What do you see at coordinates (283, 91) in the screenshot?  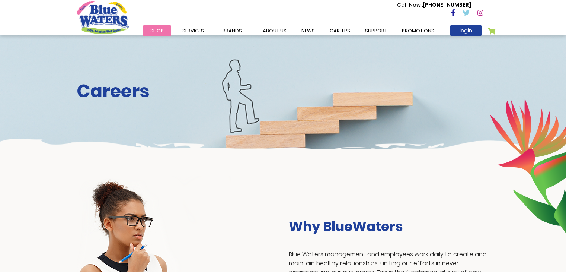 I see `h2: Careers` at bounding box center [283, 91].